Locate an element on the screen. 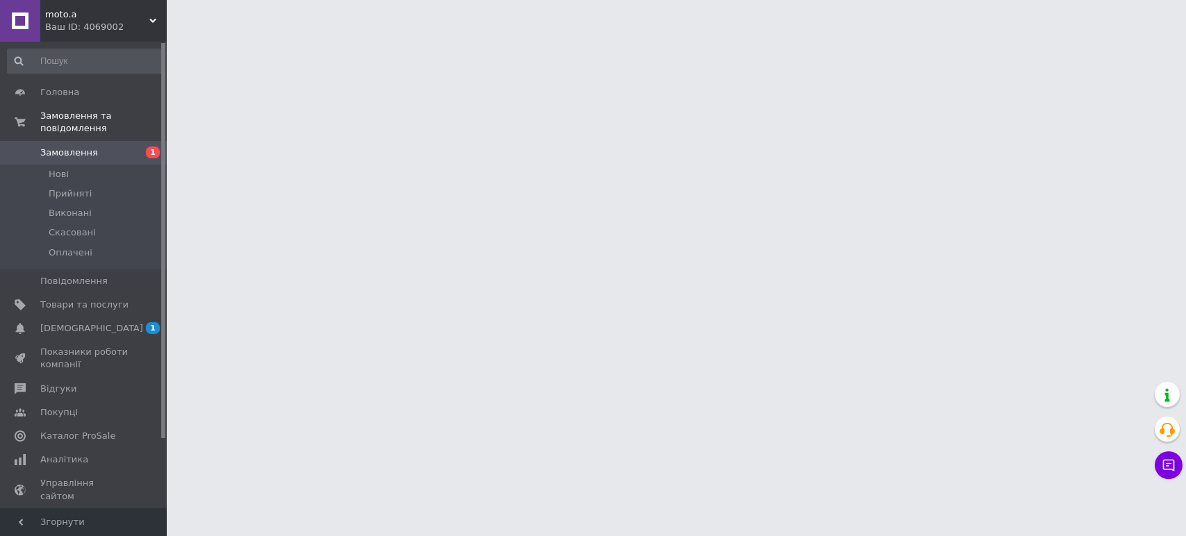 The image size is (1186, 536). div: Ваш ID: 4069002 is located at coordinates (106, 27).